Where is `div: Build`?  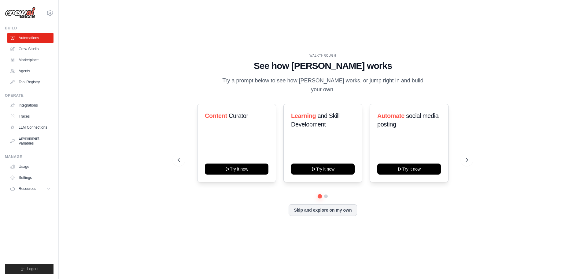
div: Build is located at coordinates (29, 28).